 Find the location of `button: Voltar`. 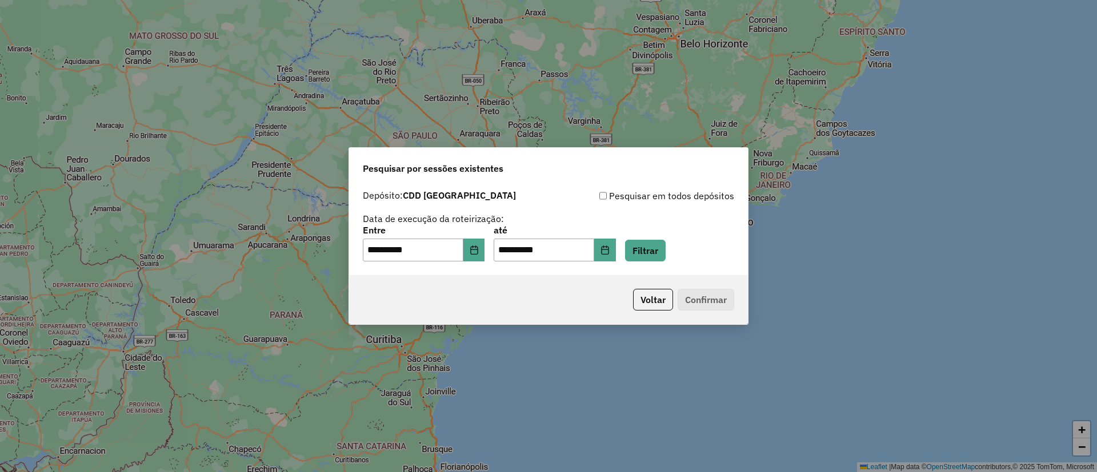

button: Voltar is located at coordinates (653, 300).